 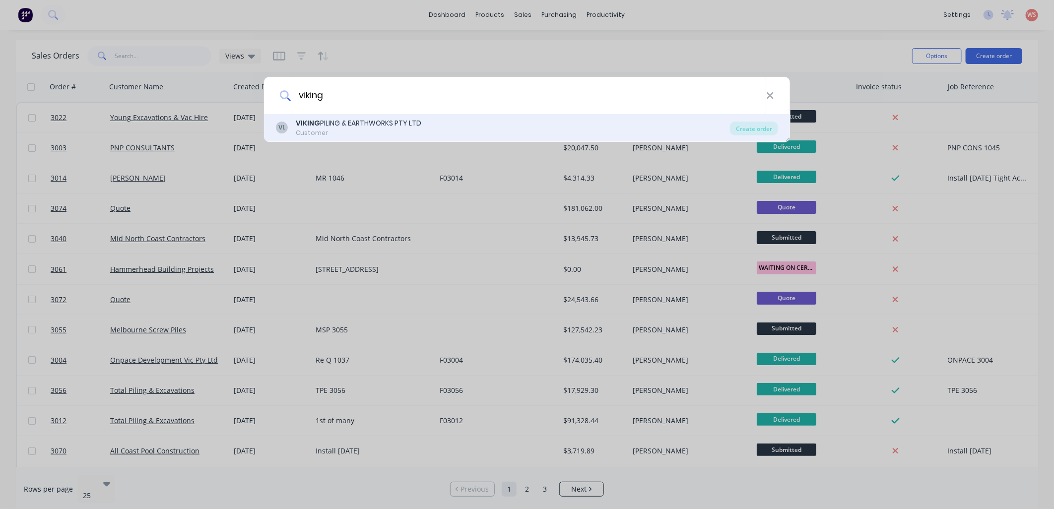 What do you see at coordinates (753, 128) in the screenshot?
I see `div: Create order` at bounding box center [753, 128].